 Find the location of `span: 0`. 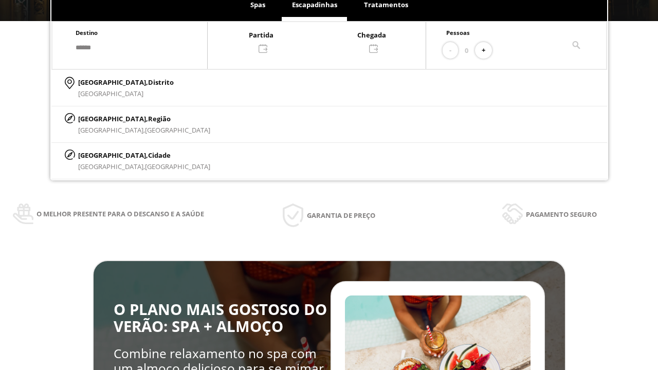

span: 0 is located at coordinates (467, 50).